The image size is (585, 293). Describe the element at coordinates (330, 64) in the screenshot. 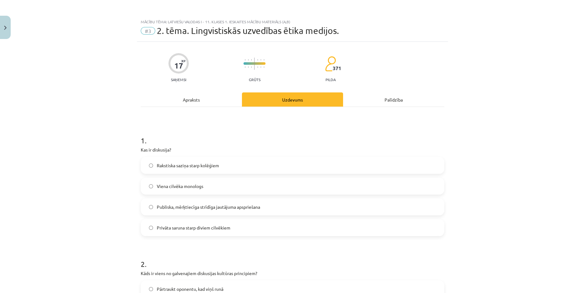

I see `img: students-c634bb4e5e11cddfef0936a35e636f08e4e9abd3cc4e673bd6f9a4125e45ecb1.svg` at that location.